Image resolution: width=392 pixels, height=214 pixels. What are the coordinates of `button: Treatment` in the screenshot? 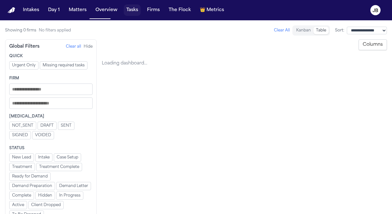 It's located at (22, 167).